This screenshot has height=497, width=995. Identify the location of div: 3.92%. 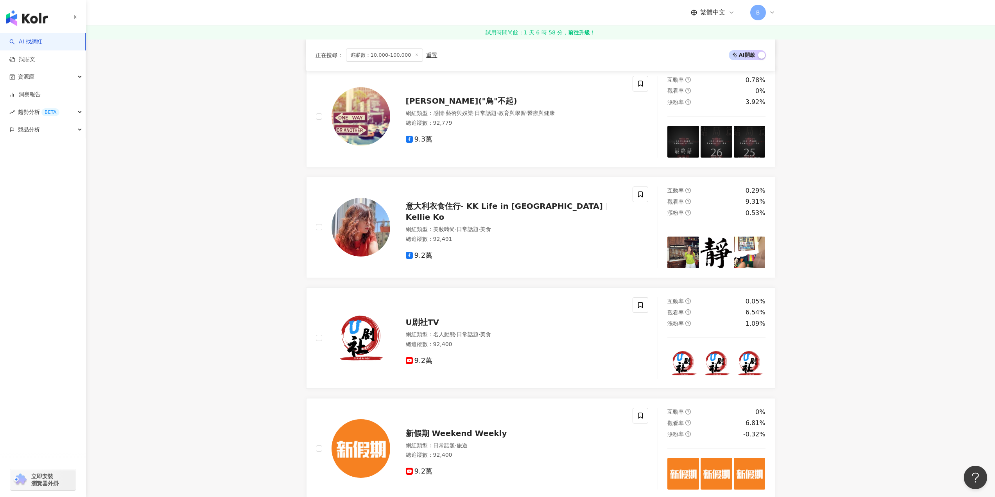
(756, 102).